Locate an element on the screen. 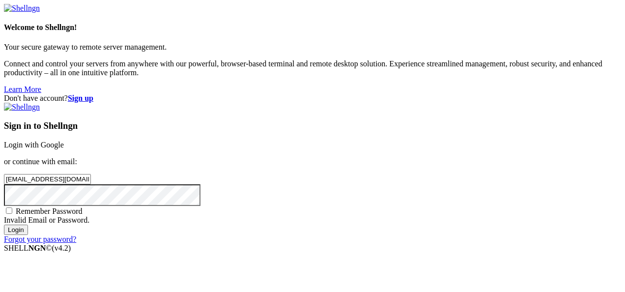  div: Don't have account? is located at coordinates (313, 98).